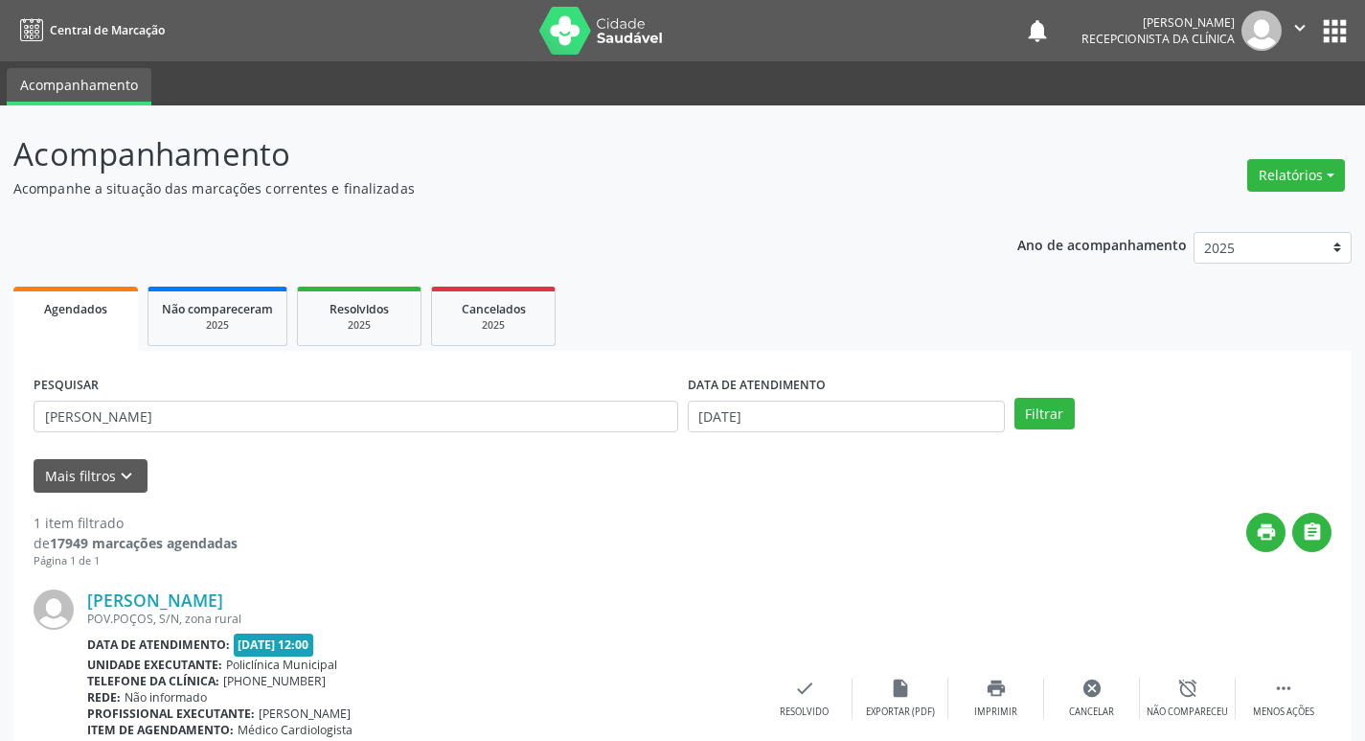  Describe the element at coordinates (805, 688) in the screenshot. I see `i: check` at that location.